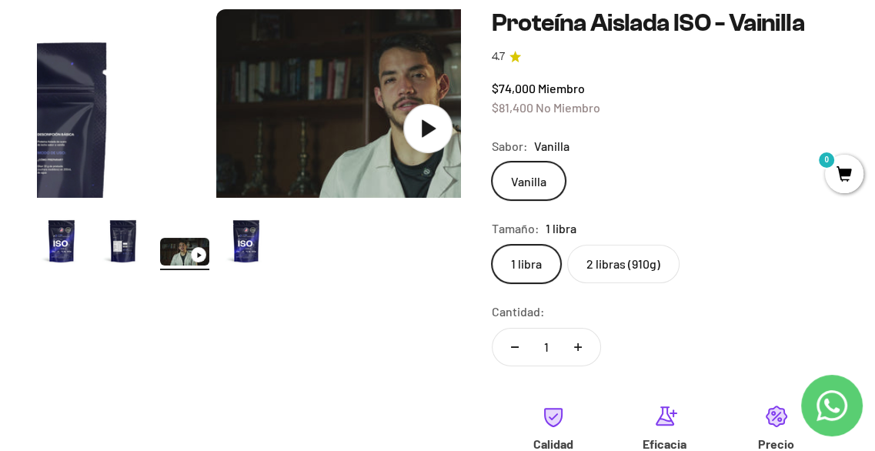 This screenshot has width=875, height=451. I want to click on button: Ir al artículo 4, so click(246, 243).